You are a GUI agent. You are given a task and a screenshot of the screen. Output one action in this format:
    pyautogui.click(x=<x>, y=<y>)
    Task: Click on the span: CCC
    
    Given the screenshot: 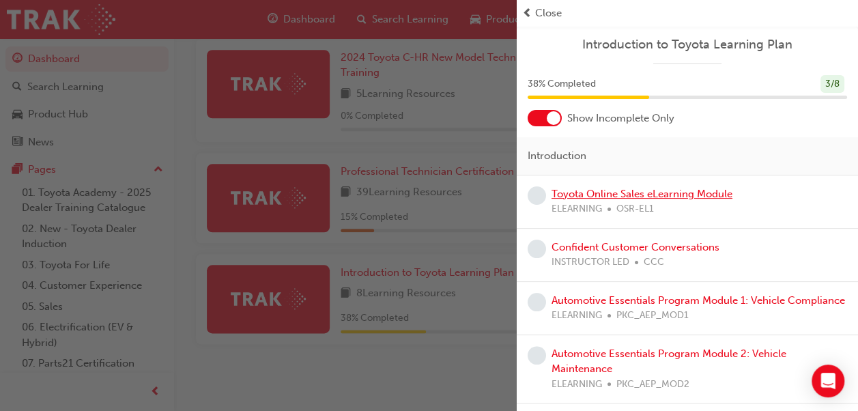 What is the action you would take?
    pyautogui.click(x=654, y=262)
    